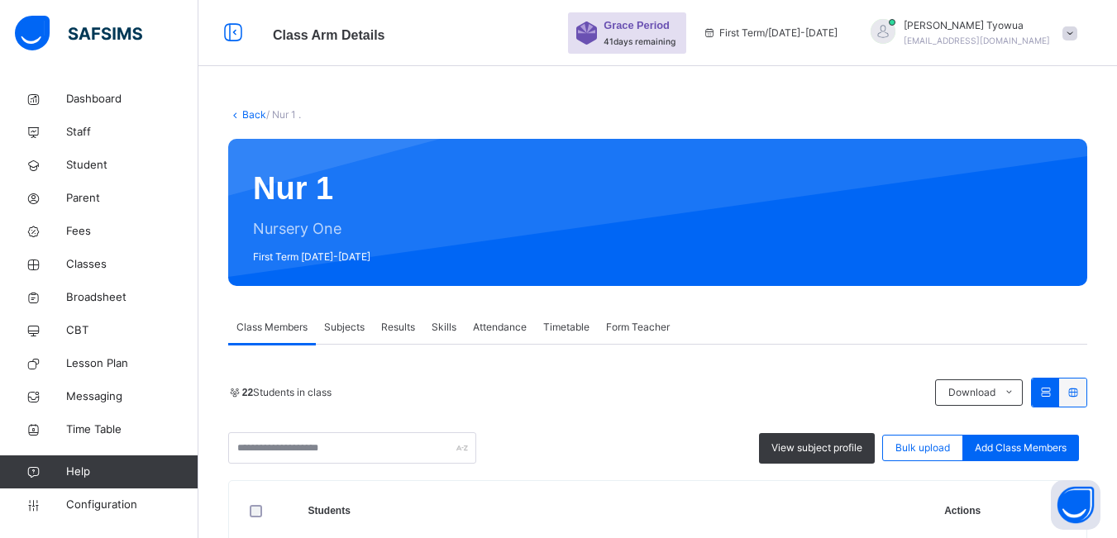  I want to click on span: Download, so click(972, 393).